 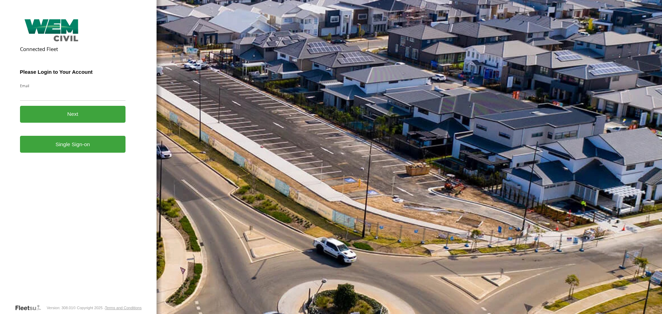 I want to click on h3: Please Login to Your Account, so click(x=73, y=72).